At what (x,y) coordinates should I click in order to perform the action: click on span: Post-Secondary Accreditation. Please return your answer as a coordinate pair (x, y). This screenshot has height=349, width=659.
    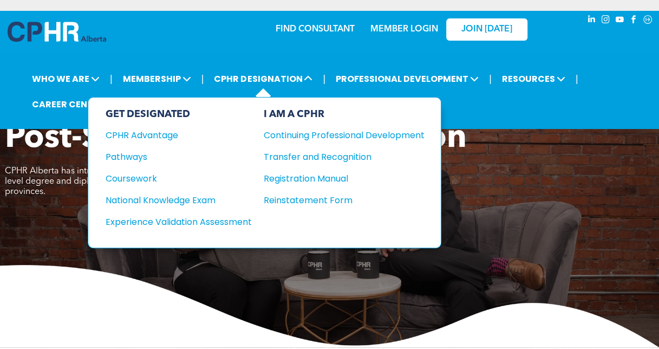
    Looking at the image, I should click on (236, 139).